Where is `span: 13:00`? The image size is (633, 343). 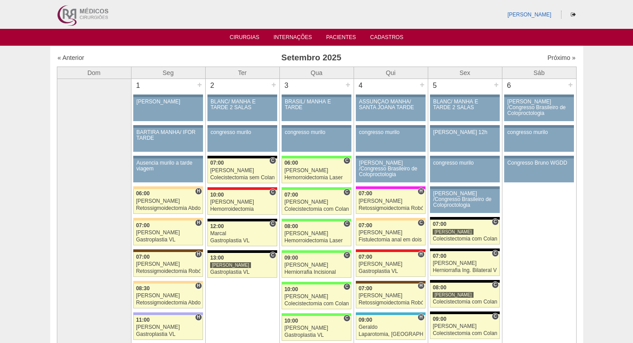 span: 13:00 is located at coordinates (217, 258).